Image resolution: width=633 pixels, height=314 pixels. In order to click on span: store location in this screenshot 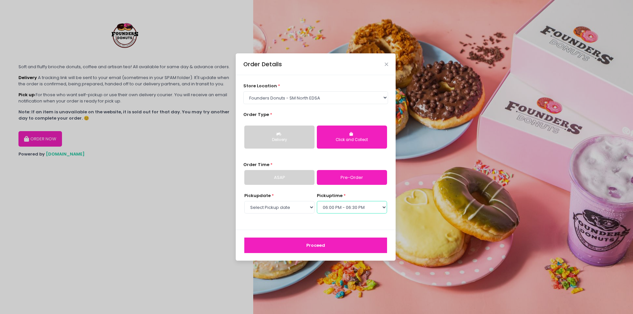, I will do `click(260, 86)`.